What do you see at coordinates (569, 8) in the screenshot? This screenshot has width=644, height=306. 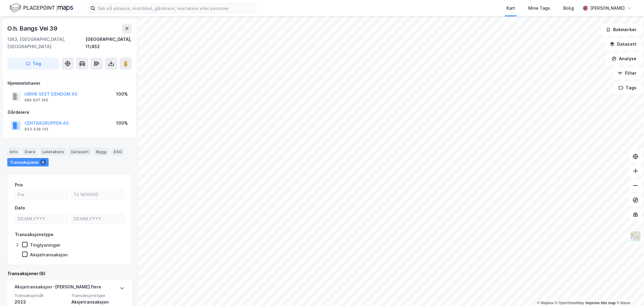 I see `div: Bolig` at bounding box center [569, 8].